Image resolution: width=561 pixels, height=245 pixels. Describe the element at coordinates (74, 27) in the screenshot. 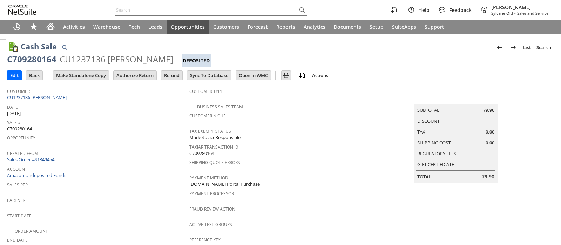

I see `a: Activities` at that location.